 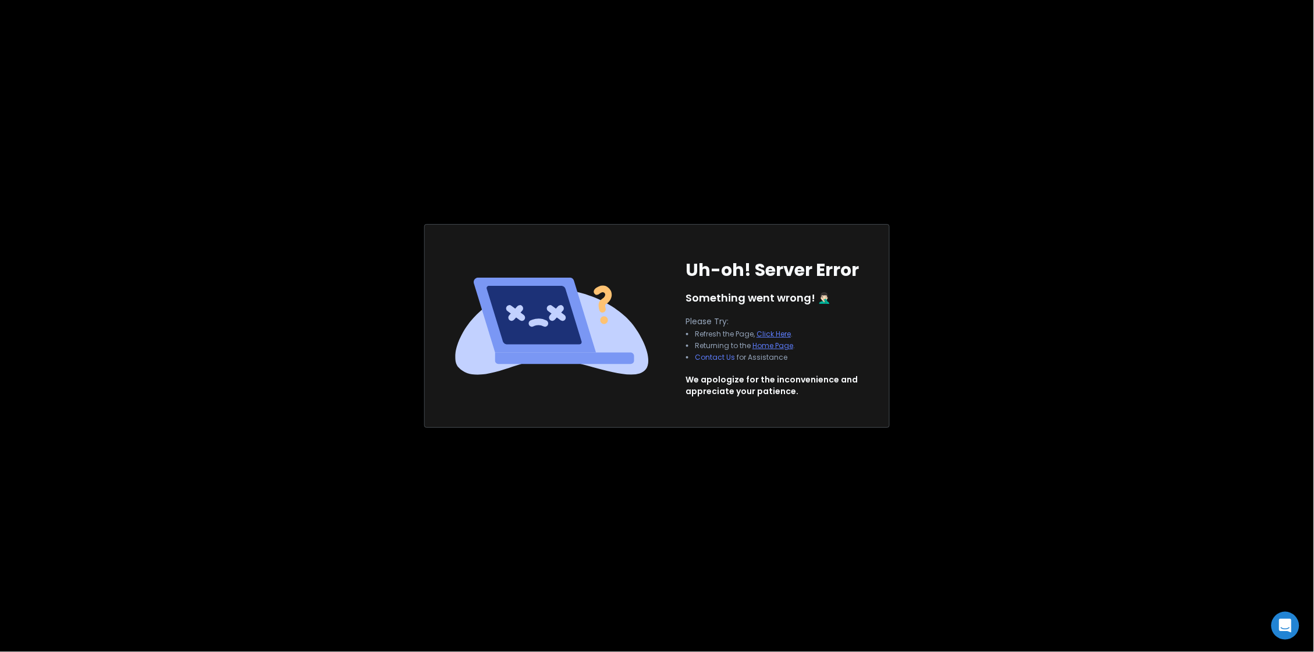 What do you see at coordinates (757, 298) in the screenshot?
I see `p: Something went wrong! 🤦🏻‍♂️` at bounding box center [757, 298].